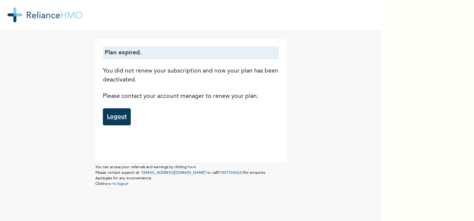  I want to click on a: Logout, so click(117, 117).